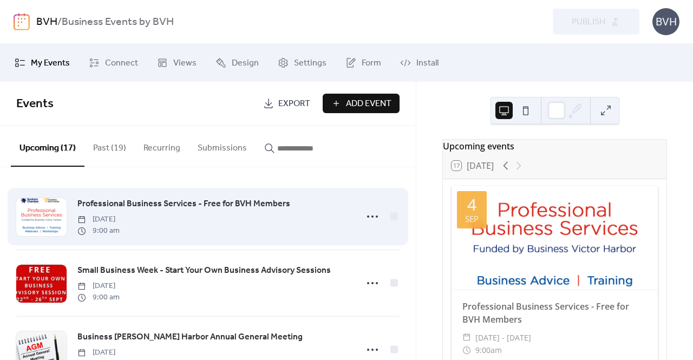 The image size is (693, 360). What do you see at coordinates (47, 22) in the screenshot?
I see `a: BVH` at bounding box center [47, 22].